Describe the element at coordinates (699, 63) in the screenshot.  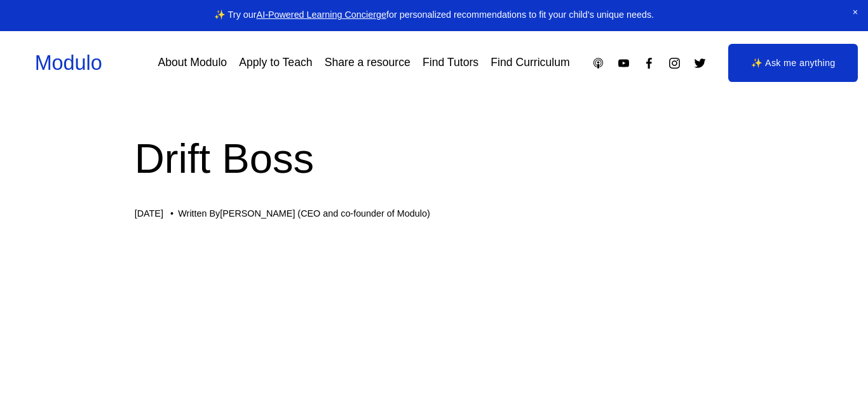
I see `a: Twitter` at that location.